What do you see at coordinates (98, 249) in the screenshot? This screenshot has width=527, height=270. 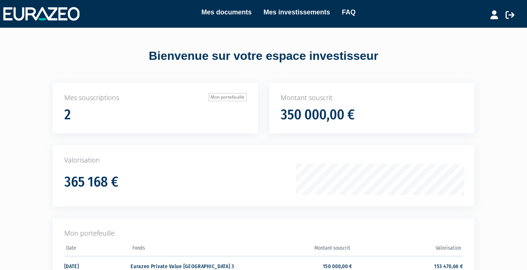 I see `th: Date` at bounding box center [98, 249].